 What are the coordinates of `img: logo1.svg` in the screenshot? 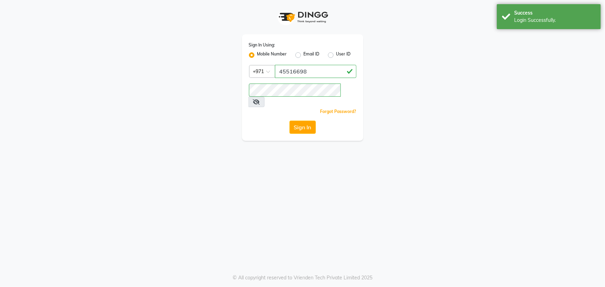 It's located at (303, 17).